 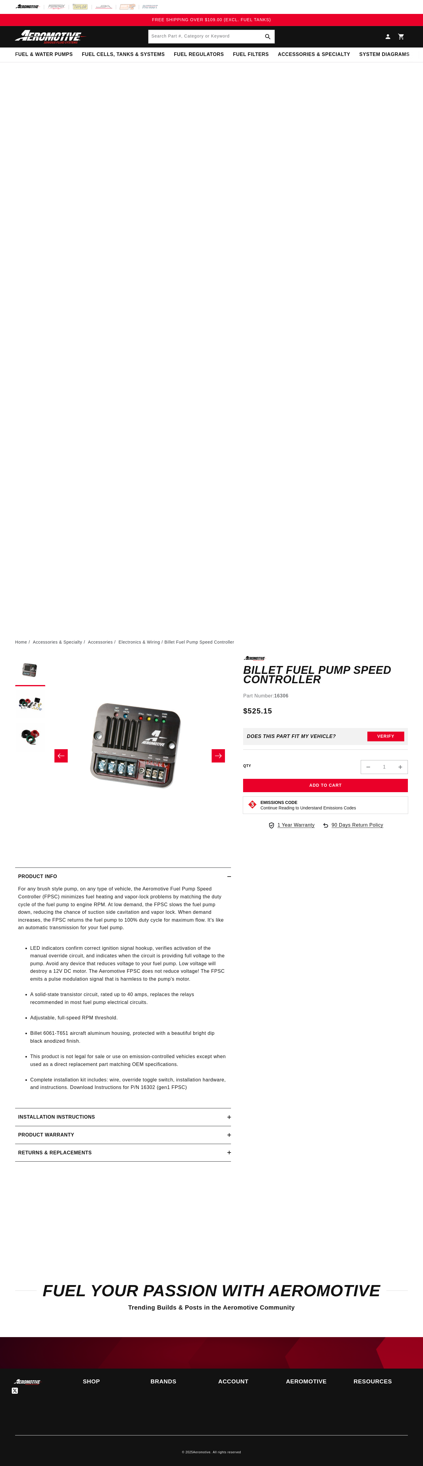 I want to click on span: System Diagrams, so click(x=385, y=54).